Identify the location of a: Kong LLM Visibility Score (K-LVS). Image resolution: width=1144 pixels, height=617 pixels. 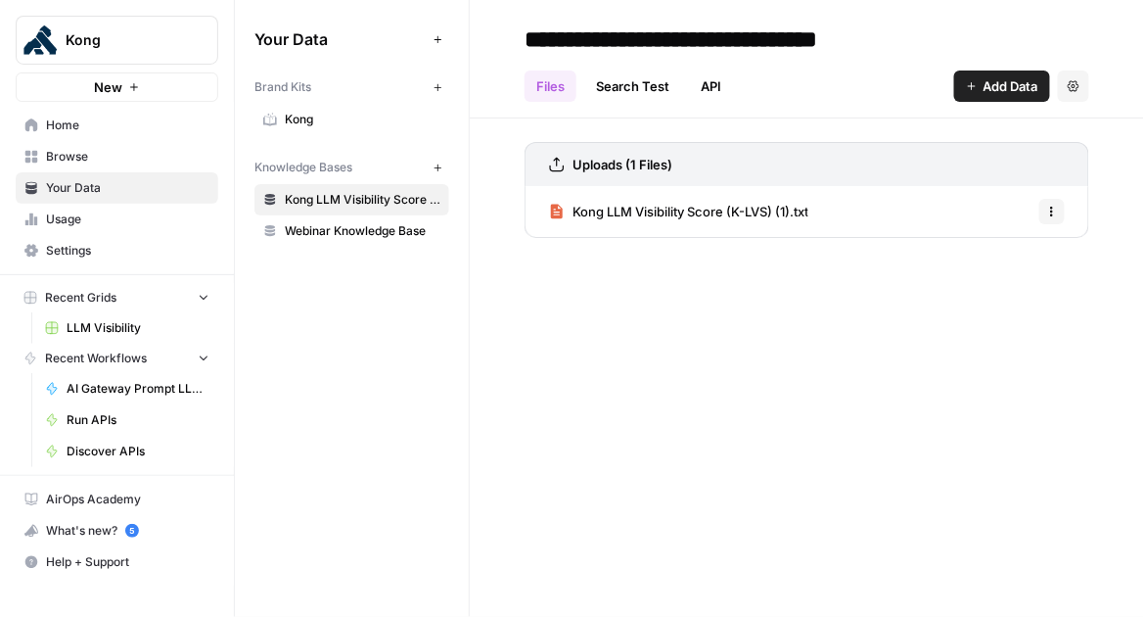
(351, 200).